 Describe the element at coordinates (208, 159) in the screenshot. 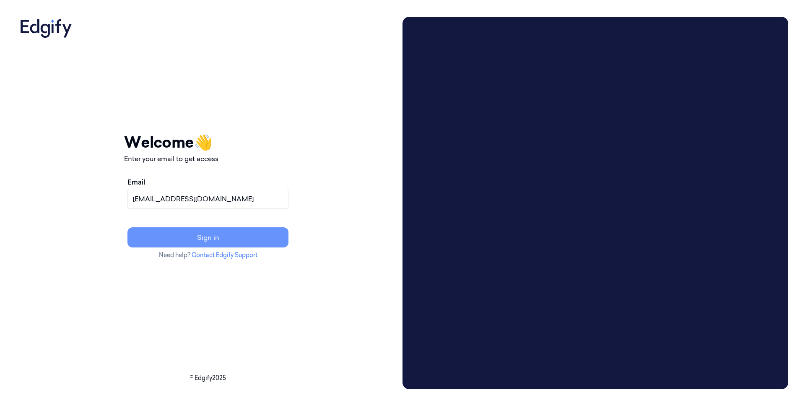

I see `p: Enter your email to get access` at that location.